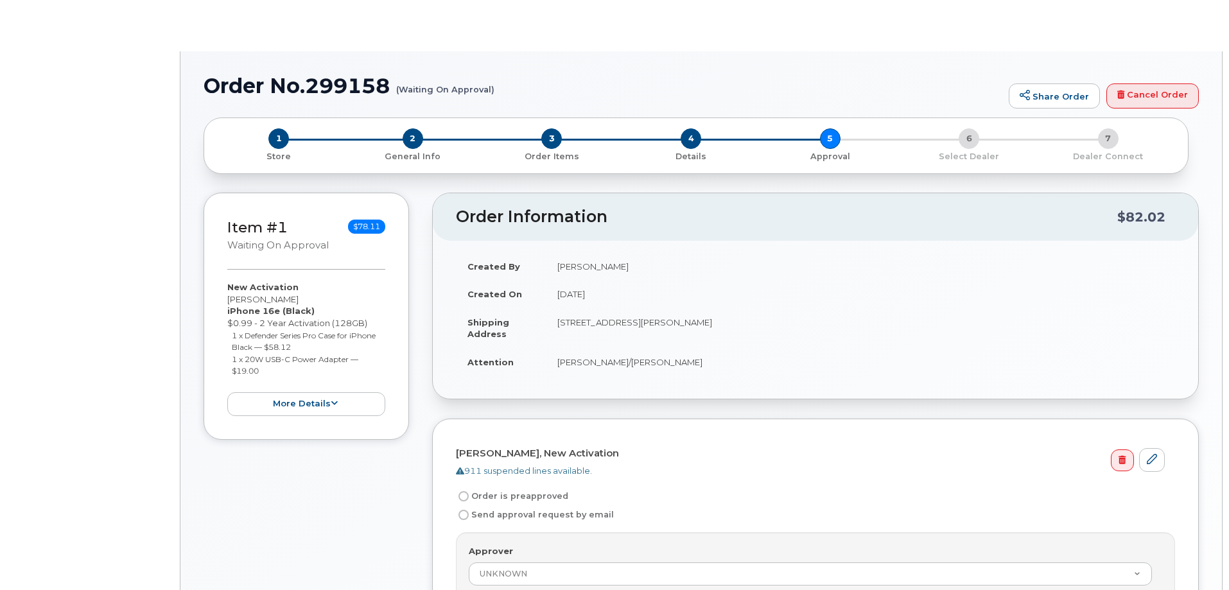  What do you see at coordinates (1054, 96) in the screenshot?
I see `a: Share Order` at bounding box center [1054, 96].